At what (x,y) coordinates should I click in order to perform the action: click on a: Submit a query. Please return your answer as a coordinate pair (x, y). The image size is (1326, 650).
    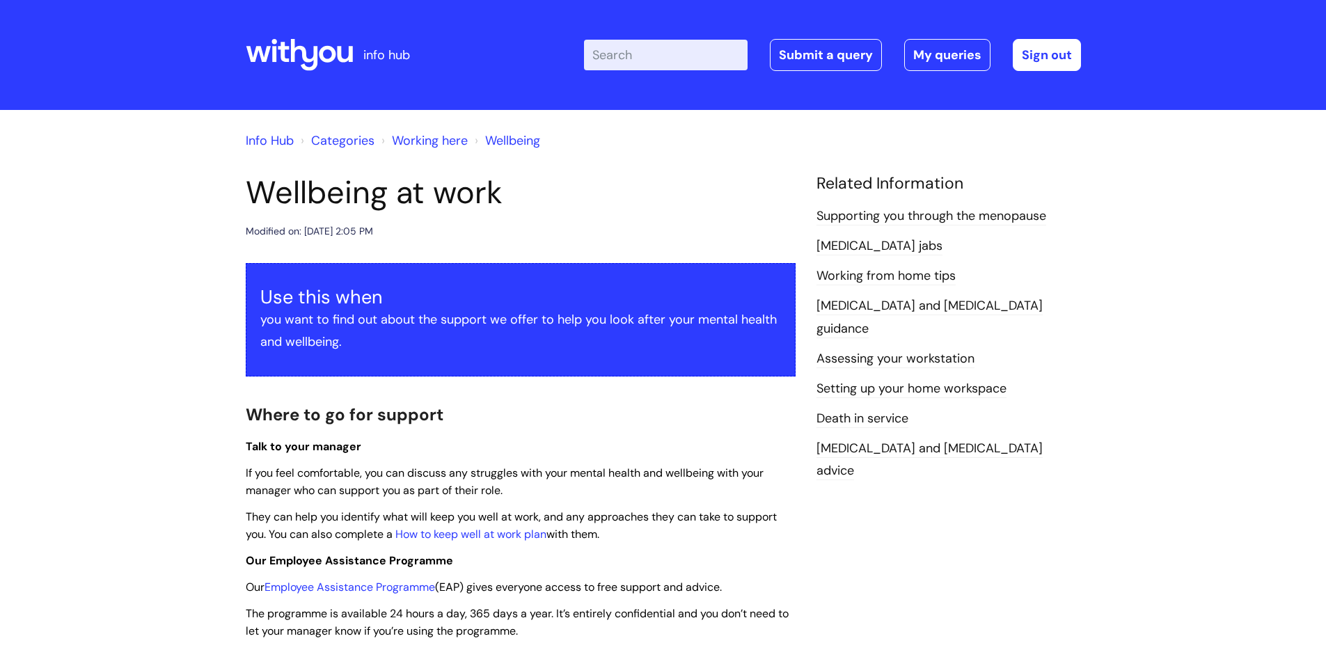
    Looking at the image, I should click on (826, 55).